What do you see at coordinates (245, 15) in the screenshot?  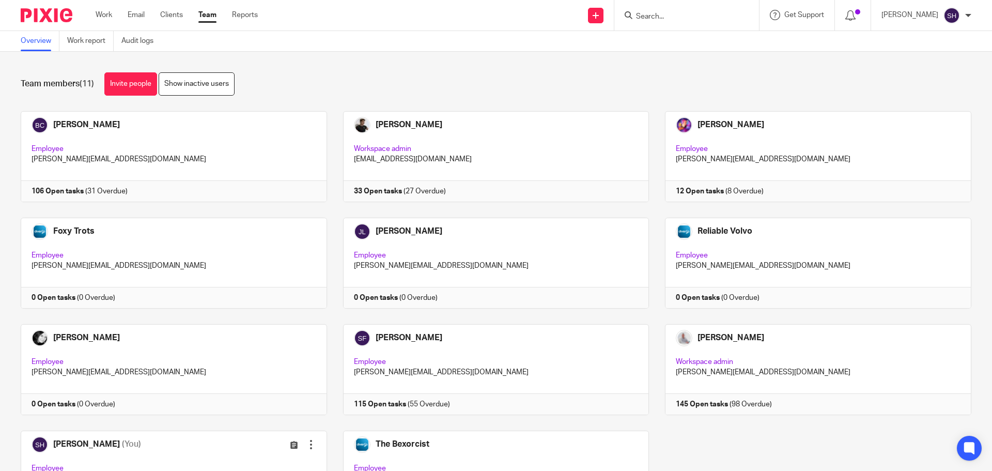 I see `a: Reports` at bounding box center [245, 15].